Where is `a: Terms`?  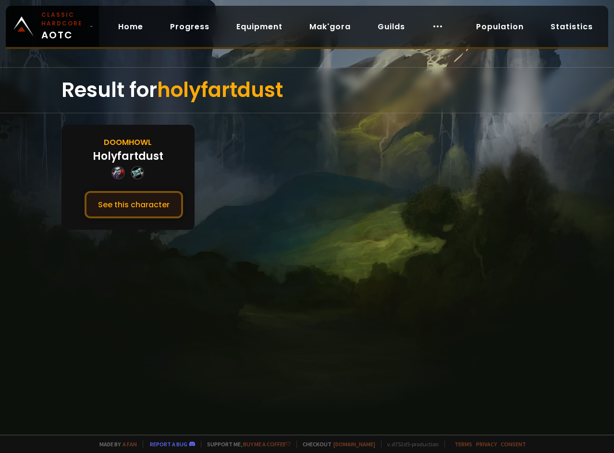 a: Terms is located at coordinates (463, 444).